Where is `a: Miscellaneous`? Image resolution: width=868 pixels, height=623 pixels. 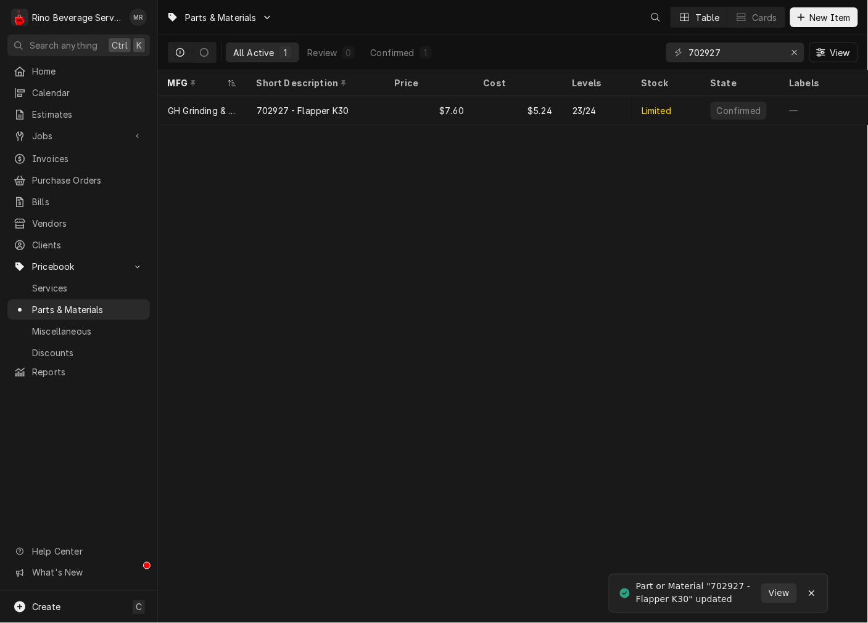 a: Miscellaneous is located at coordinates (78, 331).